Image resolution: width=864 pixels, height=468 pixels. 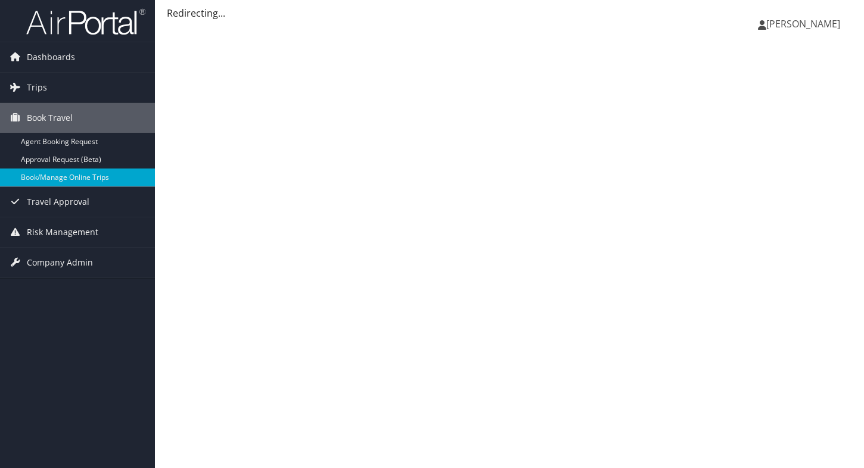 I want to click on span: Trips, so click(x=37, y=88).